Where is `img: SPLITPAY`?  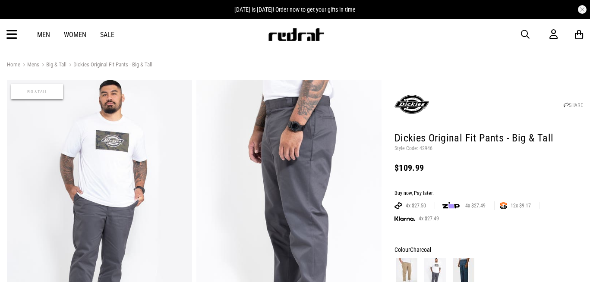 img: SPLITPAY is located at coordinates (503, 206).